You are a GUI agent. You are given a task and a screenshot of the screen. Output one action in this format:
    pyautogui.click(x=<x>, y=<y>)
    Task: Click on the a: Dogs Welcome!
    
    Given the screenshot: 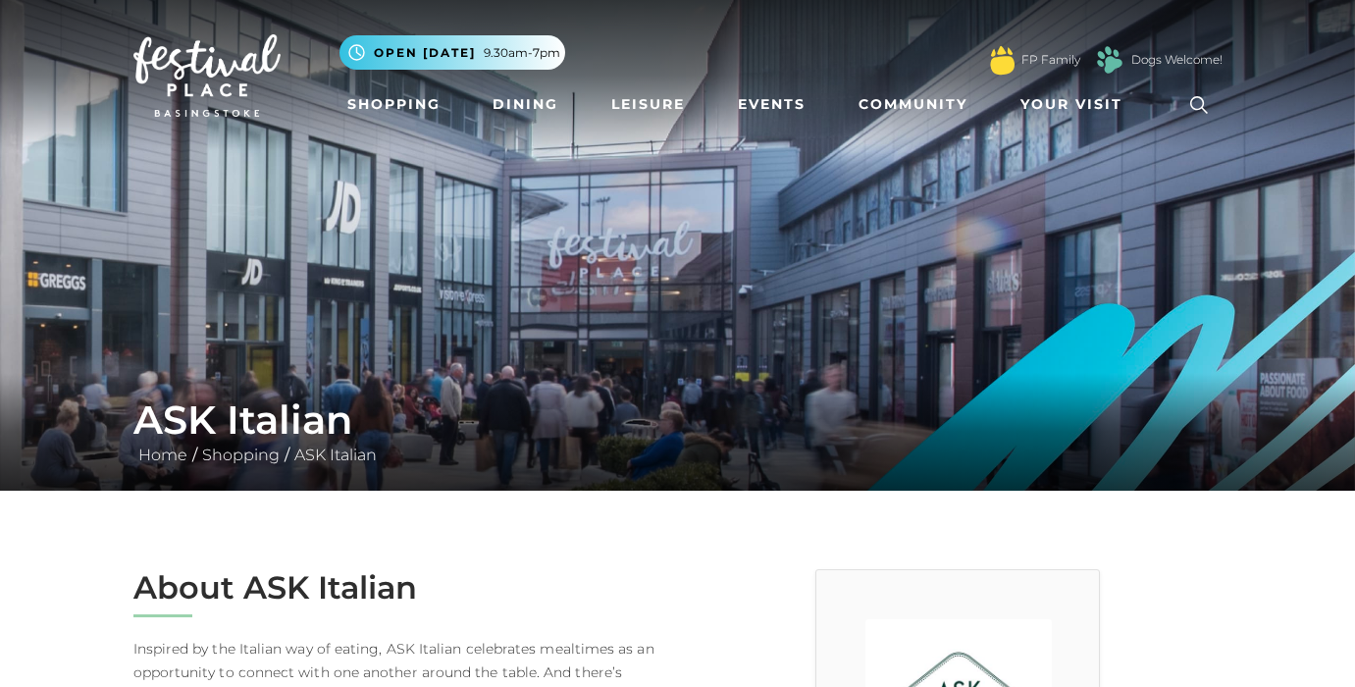 What is the action you would take?
    pyautogui.click(x=1176, y=60)
    